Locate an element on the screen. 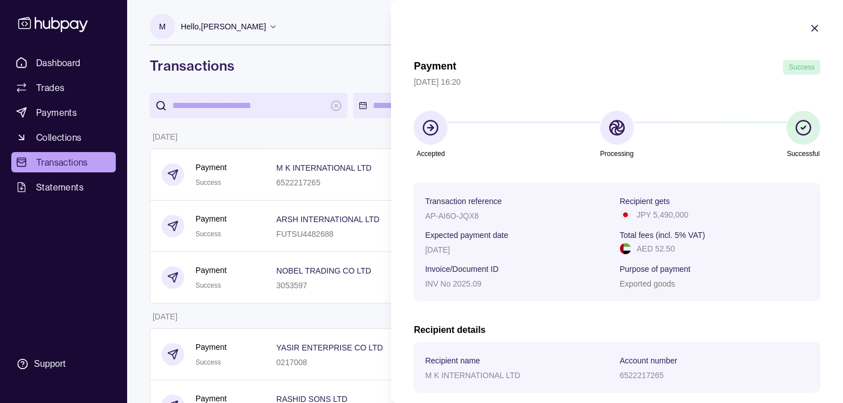  p: Invoice/Document ID is located at coordinates (462, 269).